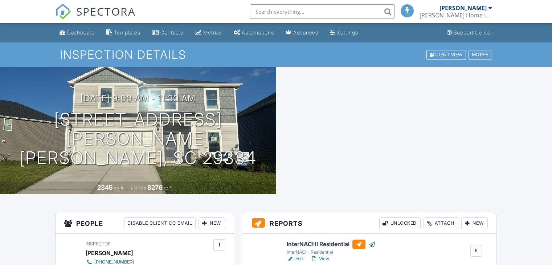  What do you see at coordinates (172, 32) in the screenshot?
I see `div: Contacts` at bounding box center [172, 32].